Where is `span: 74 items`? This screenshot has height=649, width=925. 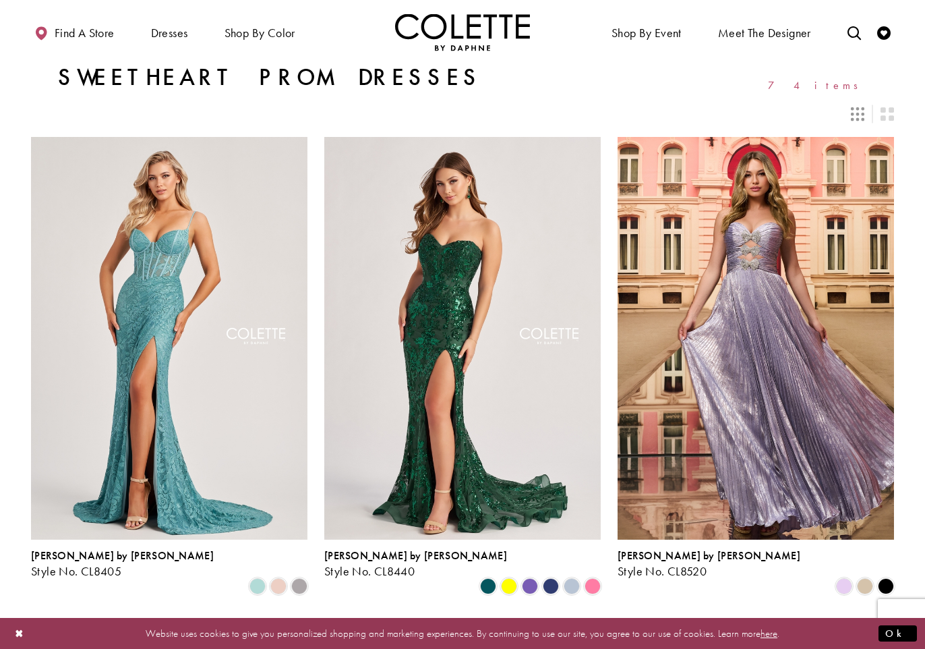
span: 74 items is located at coordinates (817, 85).